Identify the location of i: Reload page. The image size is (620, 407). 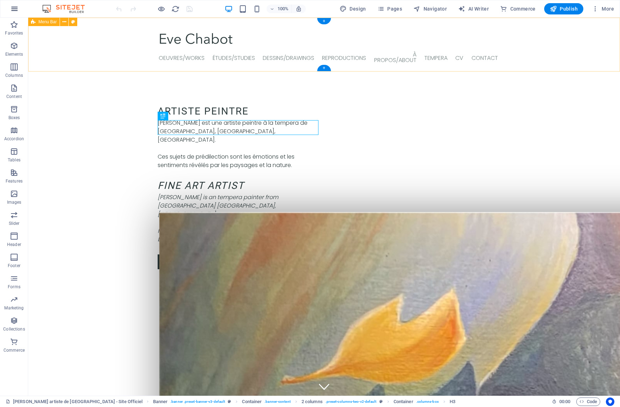
(175, 9).